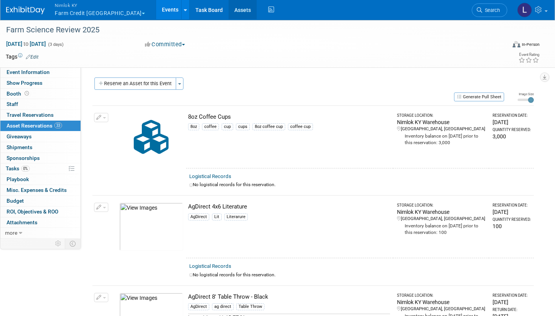 The height and width of the screenshot is (316, 555). Describe the element at coordinates (22, 57) in the screenshot. I see `td: Tags` at that location.